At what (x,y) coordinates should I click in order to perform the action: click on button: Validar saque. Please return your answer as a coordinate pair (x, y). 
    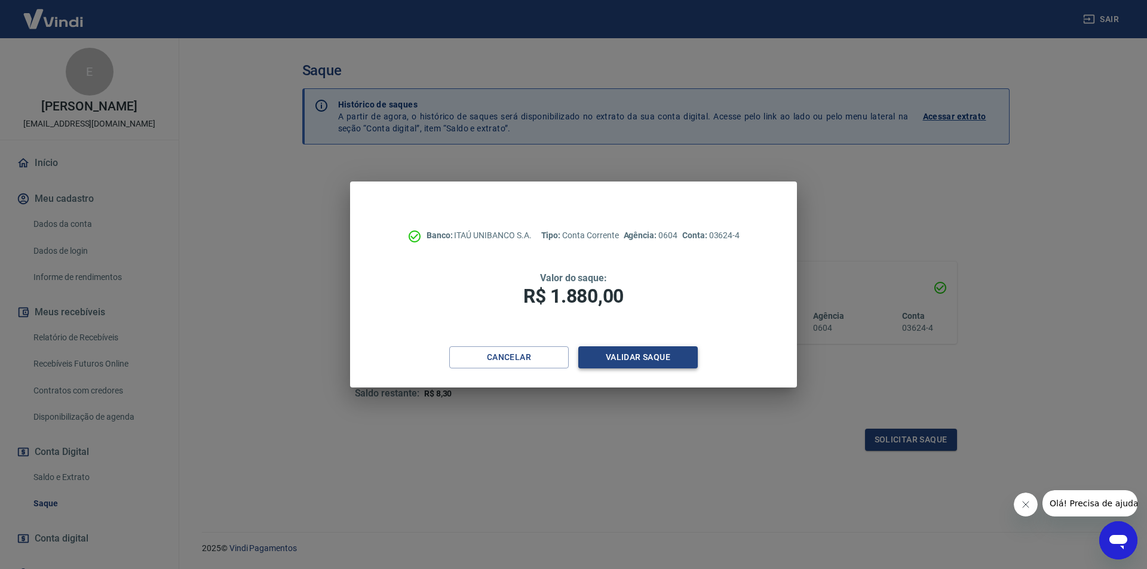
    Looking at the image, I should click on (638, 357).